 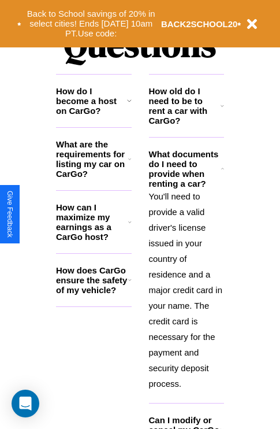 I want to click on h3: How can I maximize my earnings as a CarGo host?, so click(x=92, y=222).